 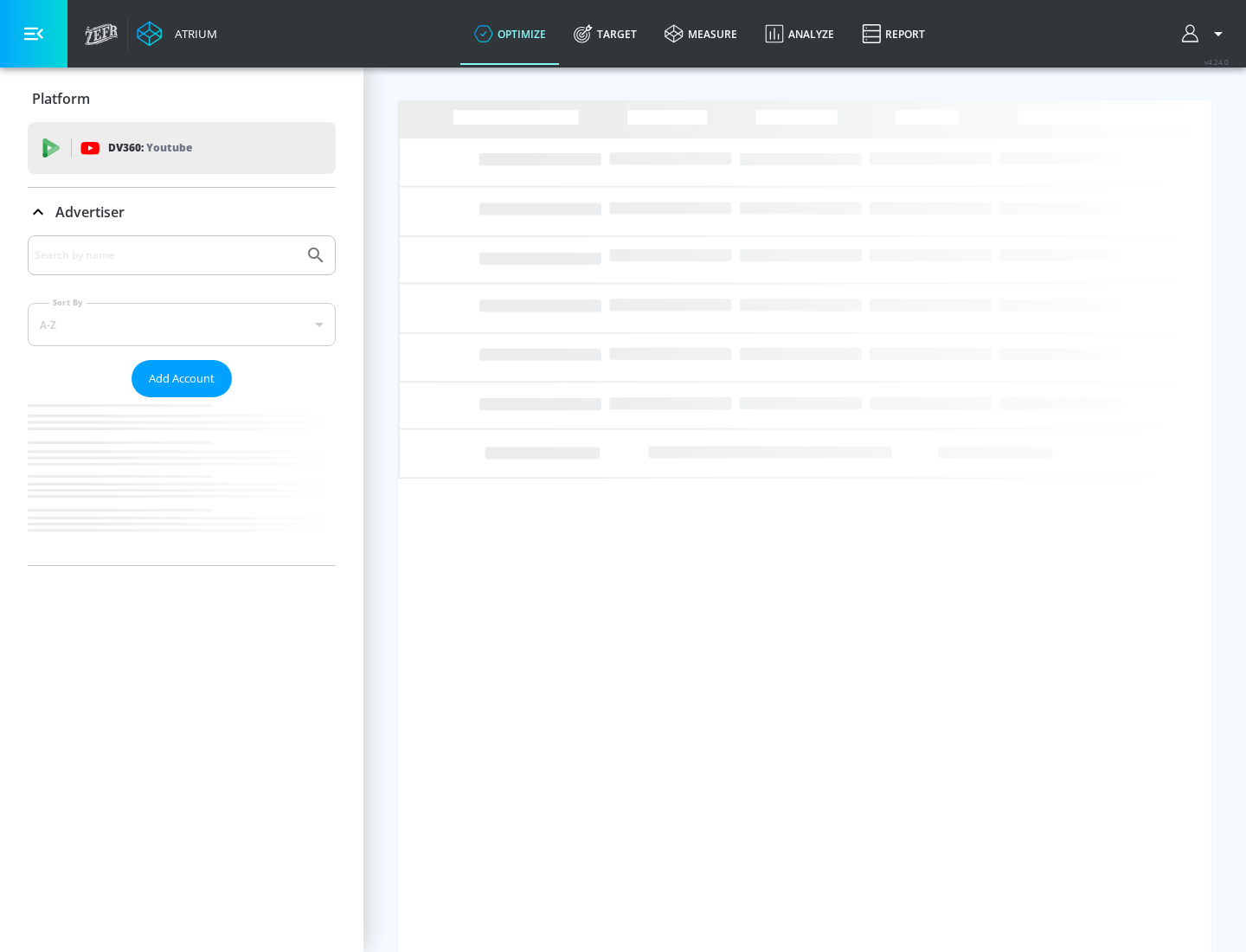 What do you see at coordinates (509, 33) in the screenshot?
I see `a: optimize` at bounding box center [509, 33].